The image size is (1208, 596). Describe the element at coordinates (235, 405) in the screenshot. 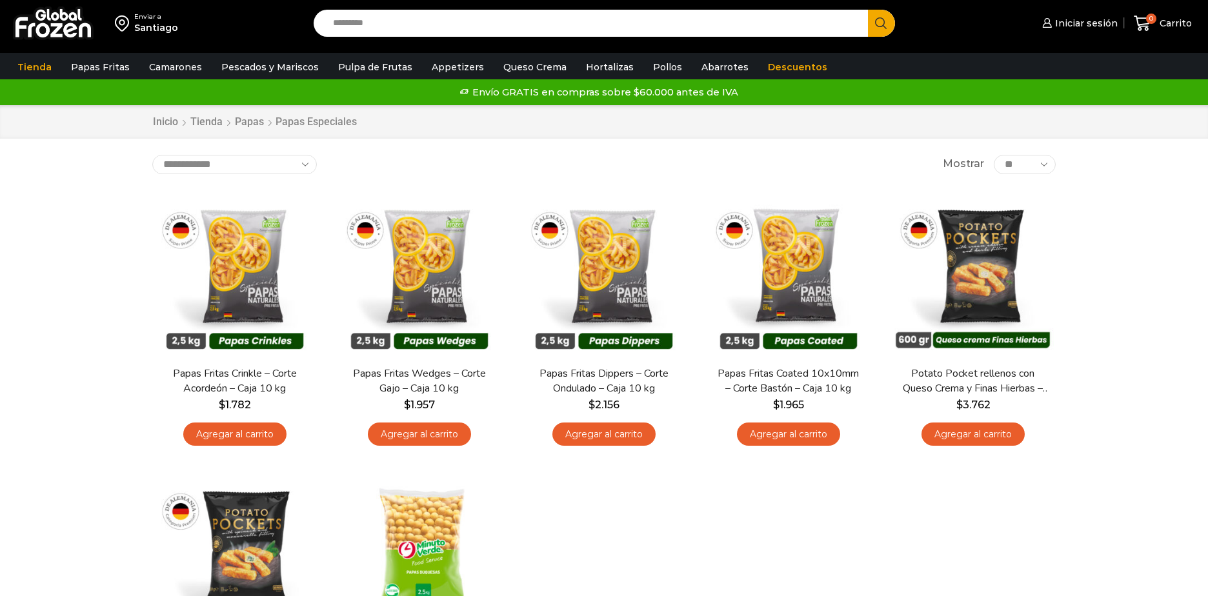

I see `bdi: 1.782` at that location.